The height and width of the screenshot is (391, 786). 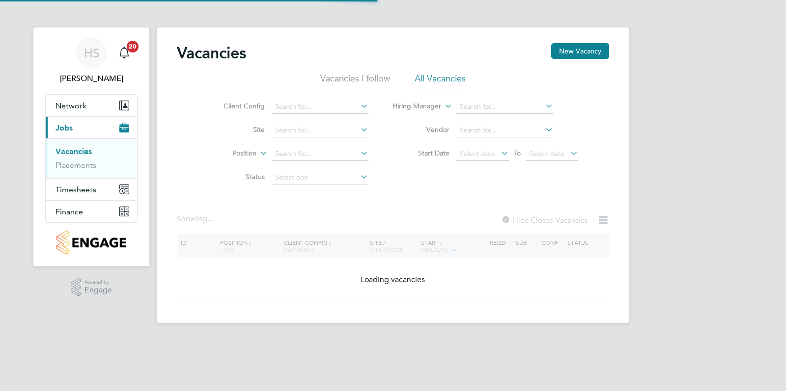 What do you see at coordinates (98, 282) in the screenshot?
I see `span: Powered by` at bounding box center [98, 282].